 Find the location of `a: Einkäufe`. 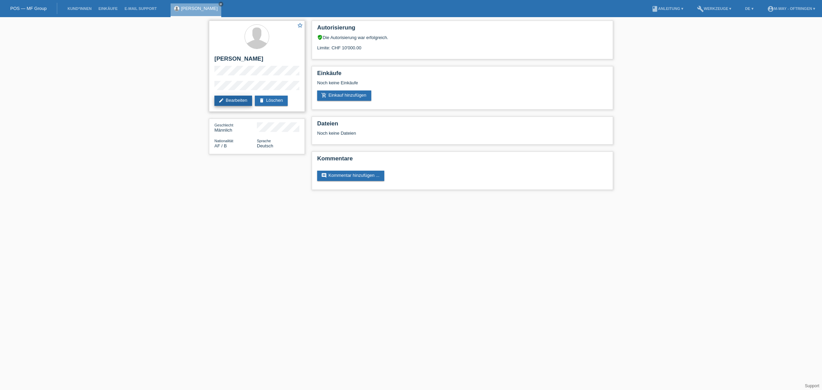

a: Einkäufe is located at coordinates (108, 9).